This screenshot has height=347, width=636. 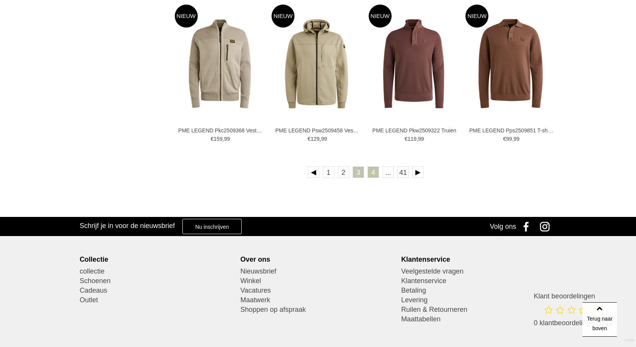 I want to click on a: PME LEGEND Psw2509458 Vesten en Gilets, so click(x=317, y=130).